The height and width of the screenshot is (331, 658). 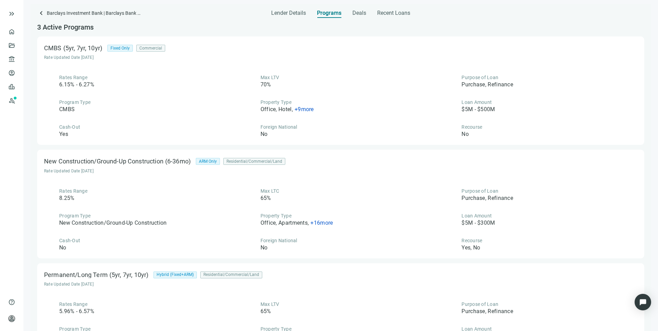 What do you see at coordinates (277, 109) in the screenshot?
I see `span: Office, Hotel ,` at bounding box center [277, 109].